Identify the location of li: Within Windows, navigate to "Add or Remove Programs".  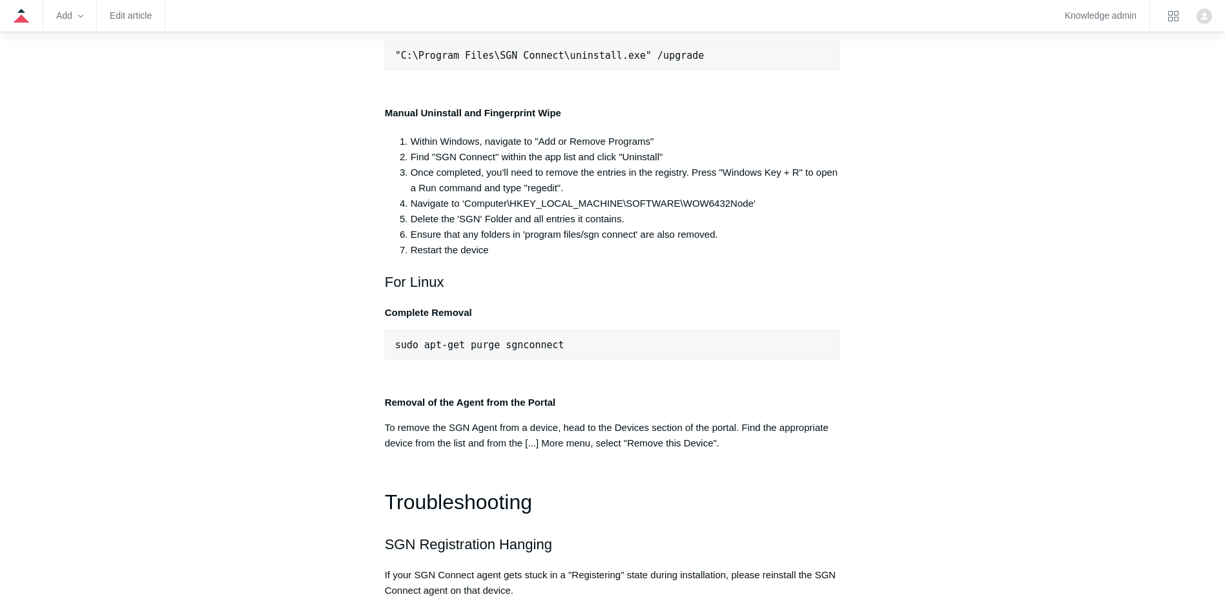
(626, 141).